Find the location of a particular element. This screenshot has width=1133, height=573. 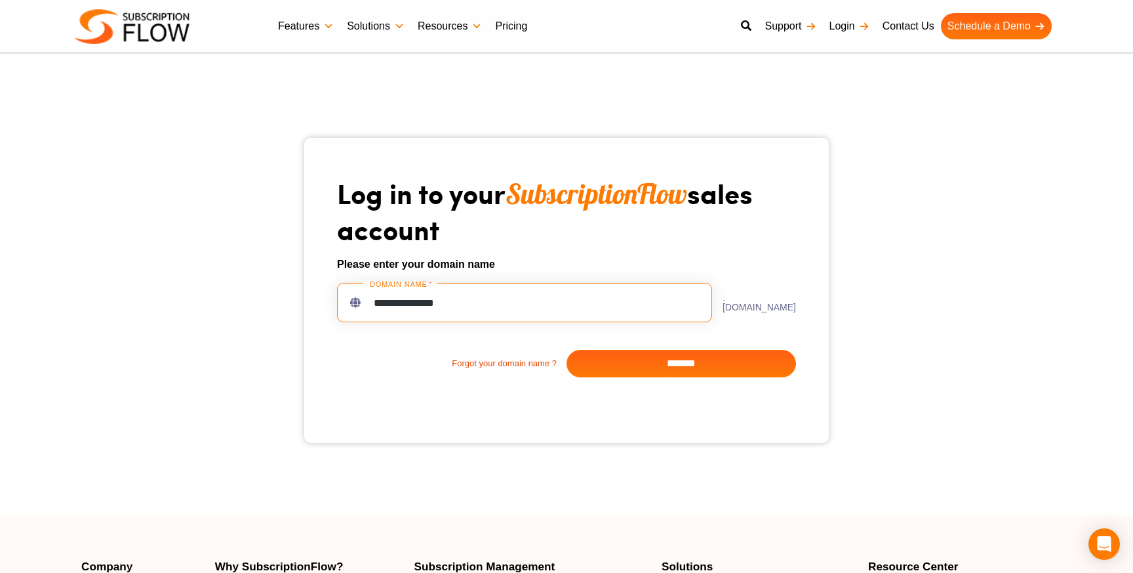

span: SubscriptionFlow is located at coordinates (596, 193).